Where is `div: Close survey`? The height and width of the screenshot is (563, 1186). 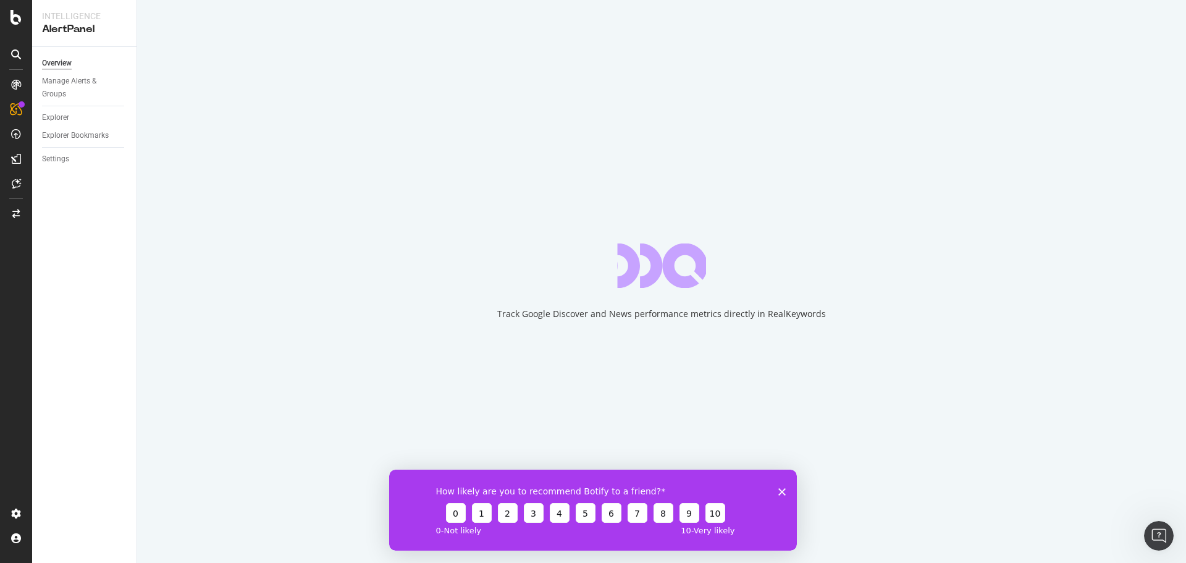 div: Close survey is located at coordinates (393, 22).